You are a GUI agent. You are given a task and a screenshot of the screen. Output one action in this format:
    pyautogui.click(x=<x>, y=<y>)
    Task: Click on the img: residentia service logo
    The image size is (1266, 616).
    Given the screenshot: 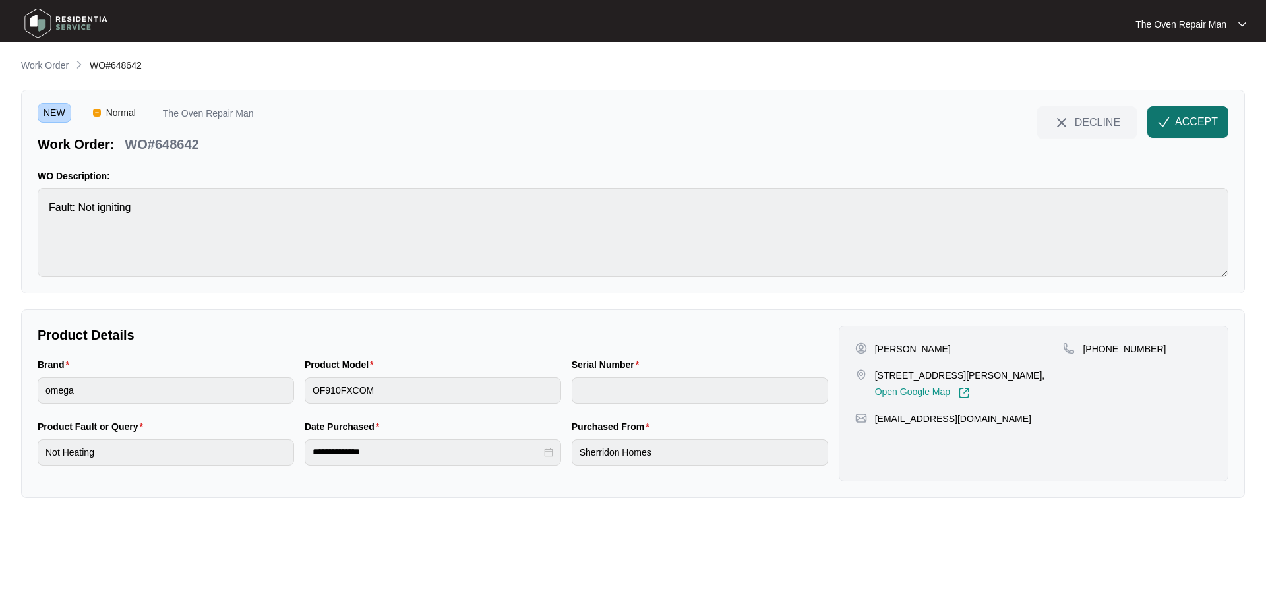 What is the action you would take?
    pyautogui.click(x=66, y=23)
    